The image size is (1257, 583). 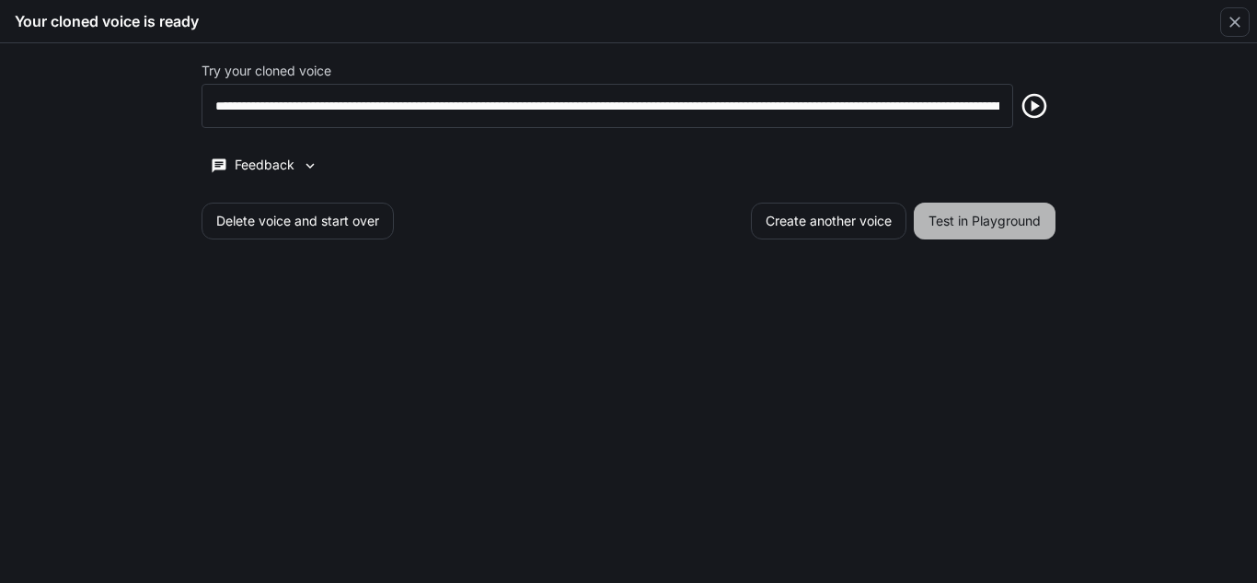 What do you see at coordinates (107, 21) in the screenshot?
I see `h5: Your cloned voice is ready` at bounding box center [107, 21].